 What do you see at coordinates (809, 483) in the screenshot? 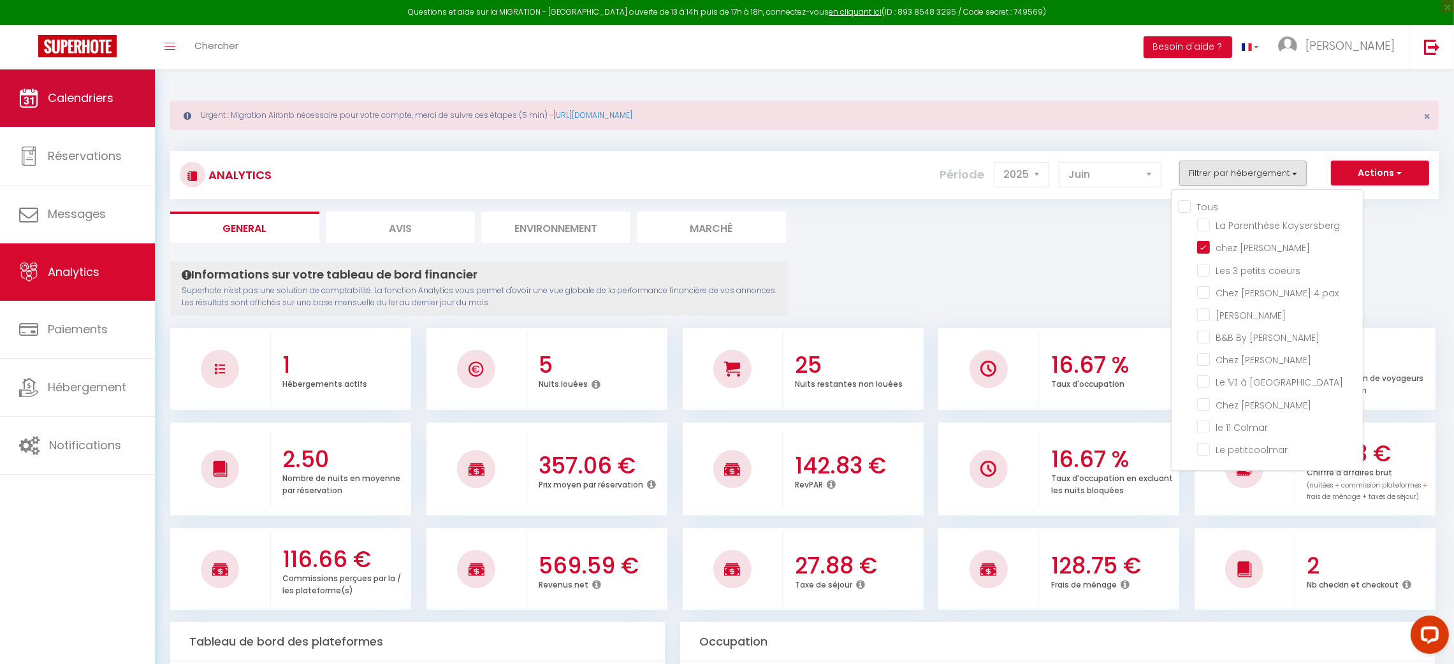
I see `p: RevPAR` at bounding box center [809, 483].